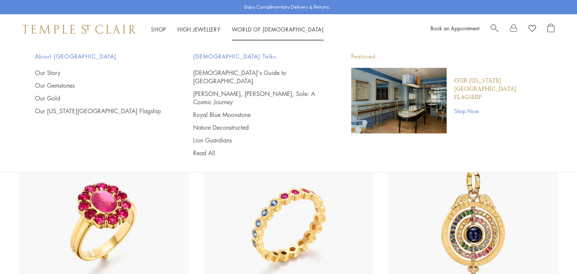 The height and width of the screenshot is (274, 577). I want to click on a: Open Shopping Bag, so click(550, 29).